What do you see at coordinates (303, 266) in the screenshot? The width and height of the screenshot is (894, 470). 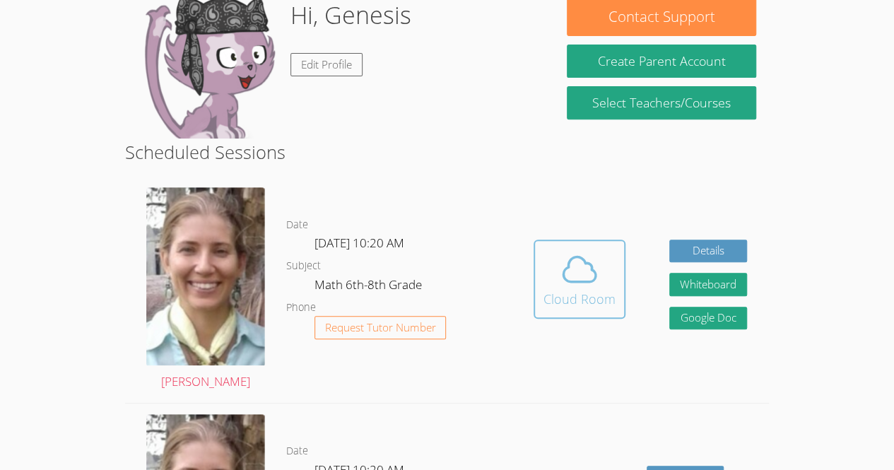 I see `dt: Subject` at bounding box center [303, 266].